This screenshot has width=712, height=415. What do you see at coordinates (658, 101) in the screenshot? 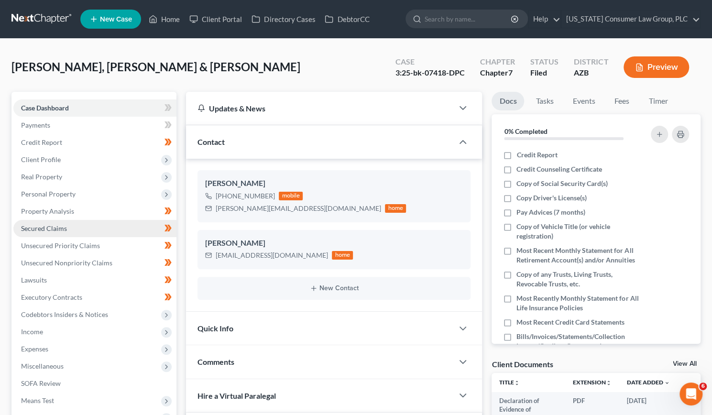
I see `a: Timer` at bounding box center [658, 101].